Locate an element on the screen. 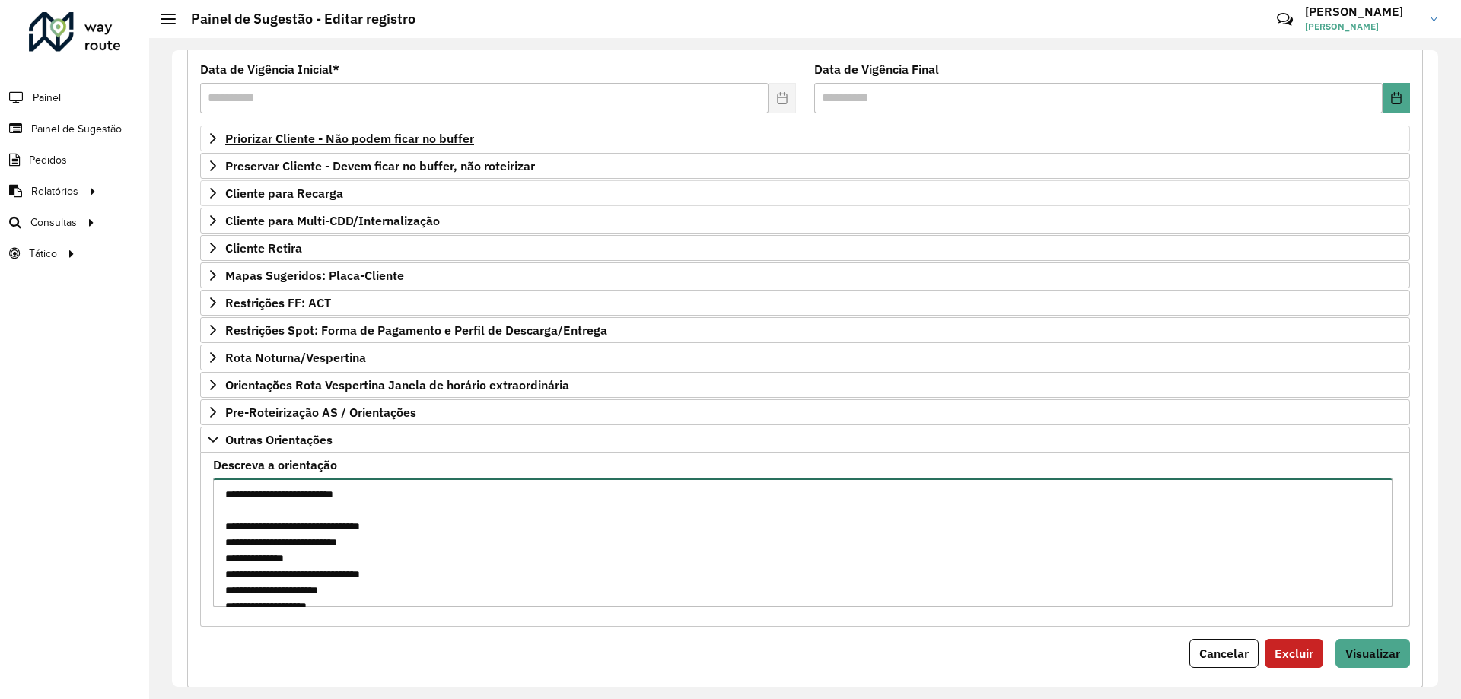 Image resolution: width=1461 pixels, height=699 pixels. a: Cliente para Recarga is located at coordinates (805, 193).